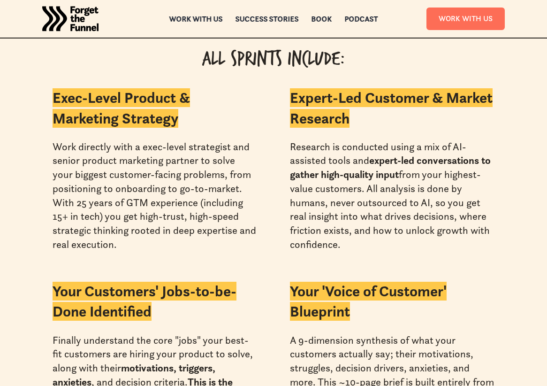 Image resolution: width=547 pixels, height=386 pixels. What do you see at coordinates (267, 19) in the screenshot?
I see `a: Success Stories` at bounding box center [267, 19].